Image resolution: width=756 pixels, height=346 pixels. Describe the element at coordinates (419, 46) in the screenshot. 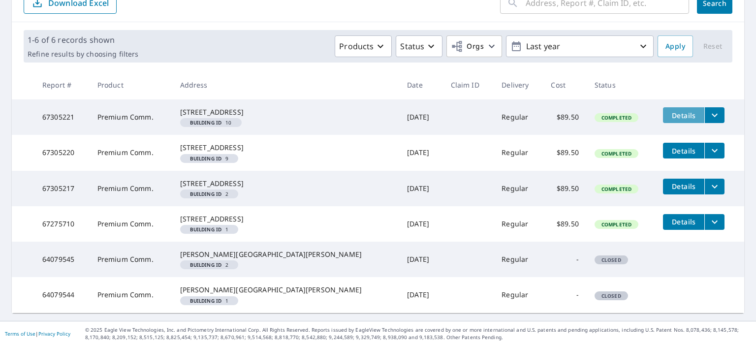

I see `button: Status` at that location.